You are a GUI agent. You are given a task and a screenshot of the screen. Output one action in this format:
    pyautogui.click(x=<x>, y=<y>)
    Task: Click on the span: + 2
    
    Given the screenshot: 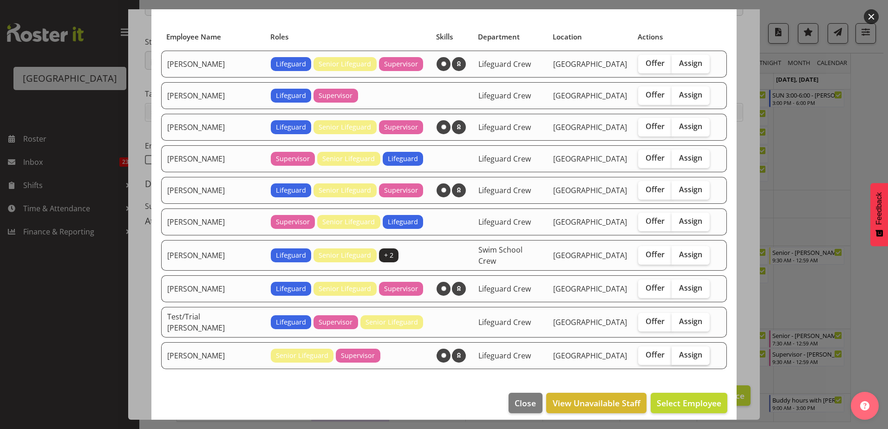 What is the action you would take?
    pyautogui.click(x=389, y=255)
    